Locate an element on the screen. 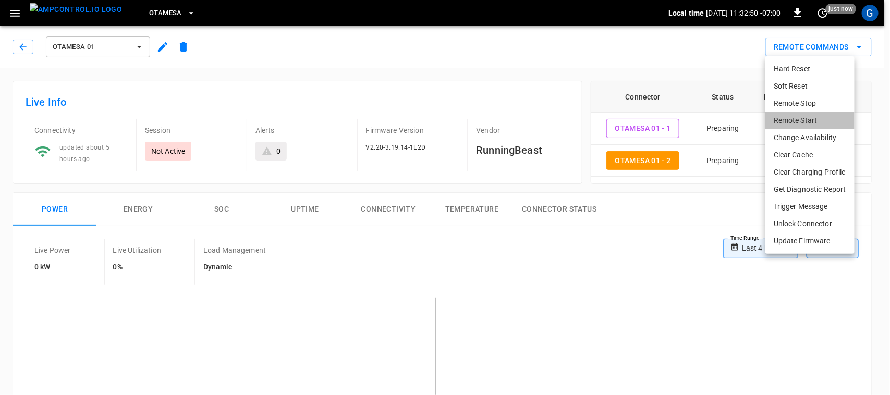 The height and width of the screenshot is (395, 890). li: Clear Charging Profile is located at coordinates (810, 172).